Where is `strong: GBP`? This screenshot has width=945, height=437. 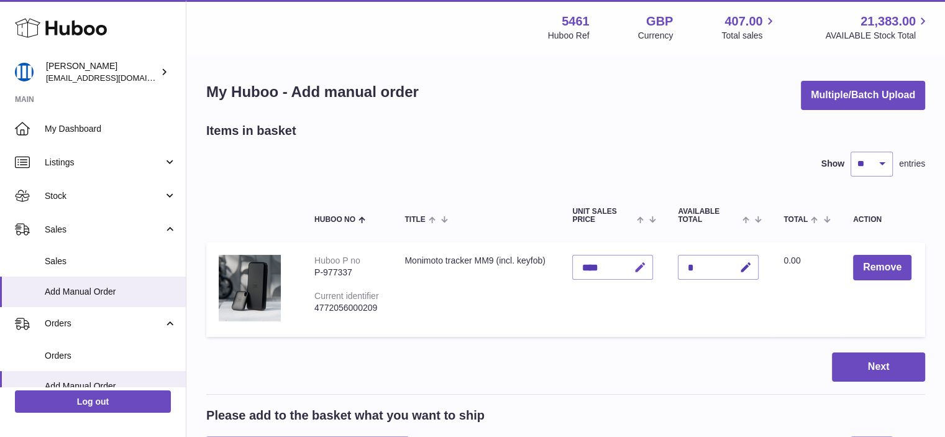
strong: GBP is located at coordinates (659, 21).